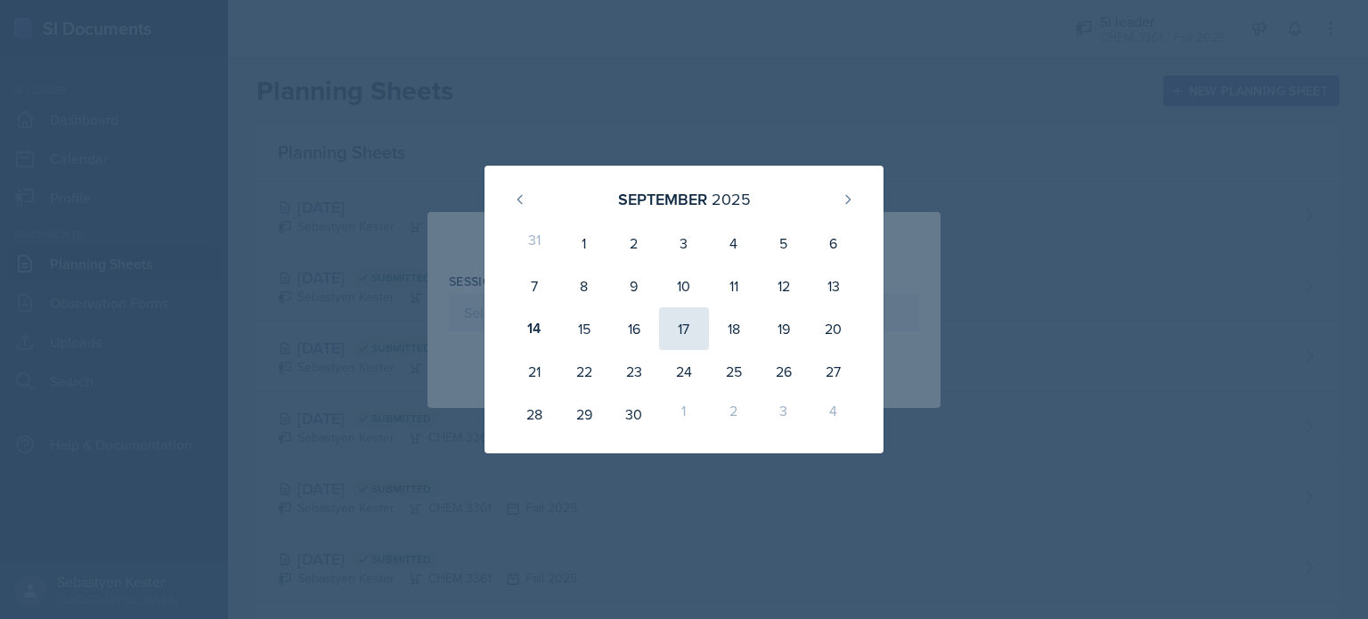 The height and width of the screenshot is (619, 1368). What do you see at coordinates (584, 371) in the screenshot?
I see `div: 22` at bounding box center [584, 371].